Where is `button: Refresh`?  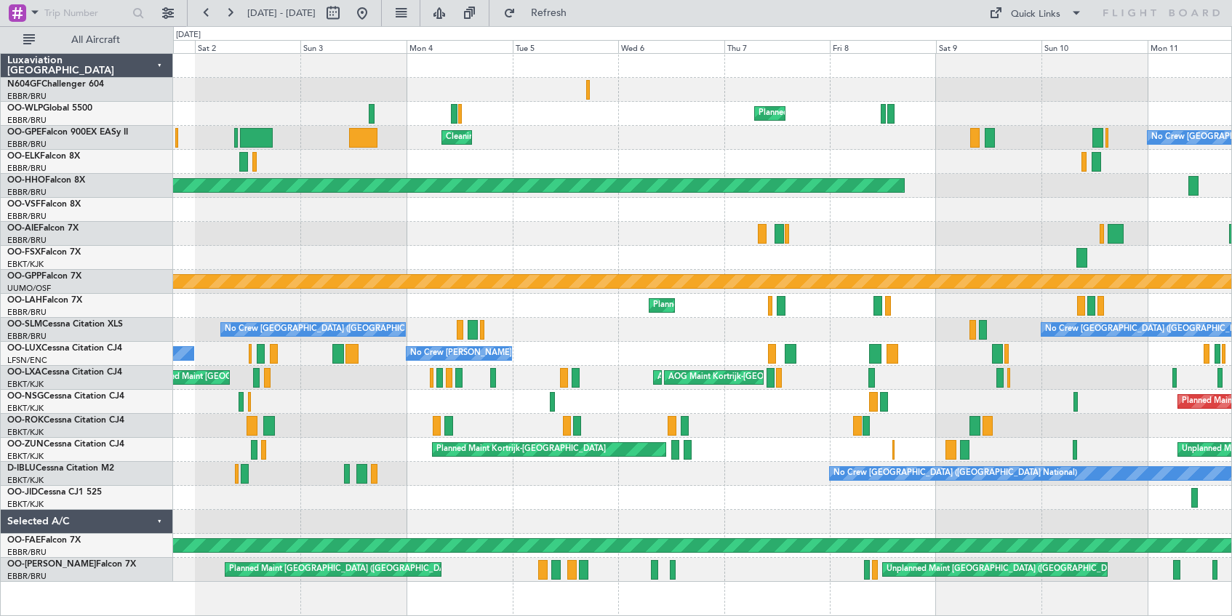
button: Refresh is located at coordinates (541, 13).